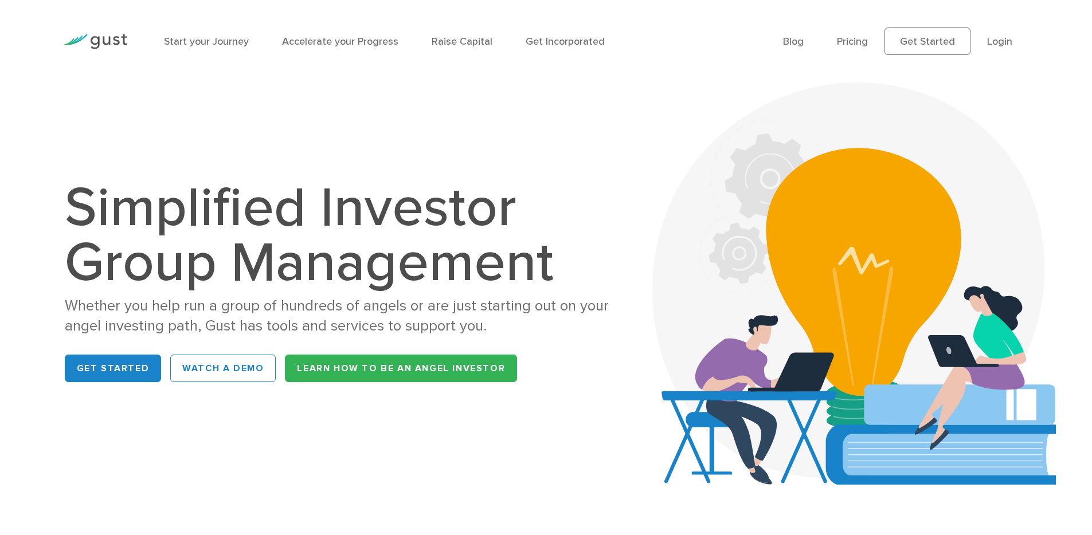  Describe the element at coordinates (206, 41) in the screenshot. I see `a: Start your Journey` at that location.